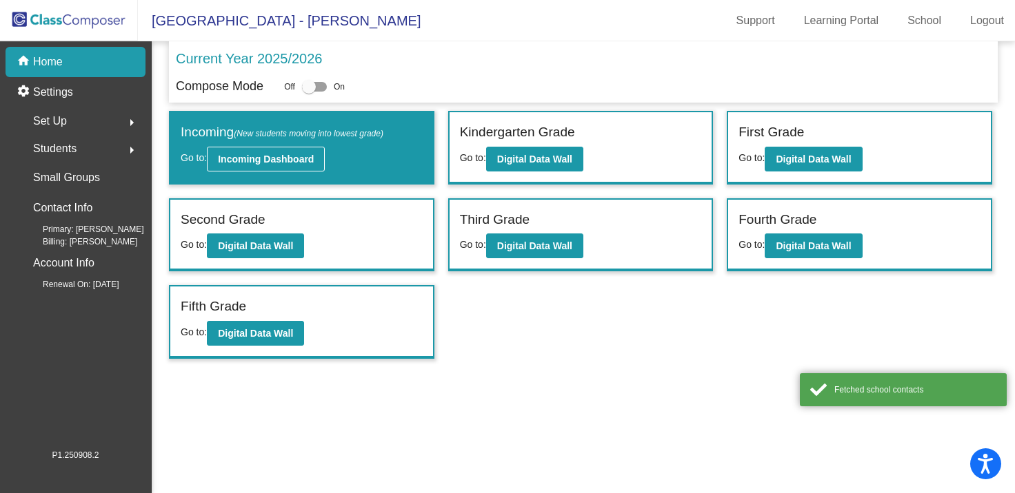 The height and width of the screenshot is (493, 1015). Describe the element at coordinates (63, 208) in the screenshot. I see `p: Contact Info` at that location.